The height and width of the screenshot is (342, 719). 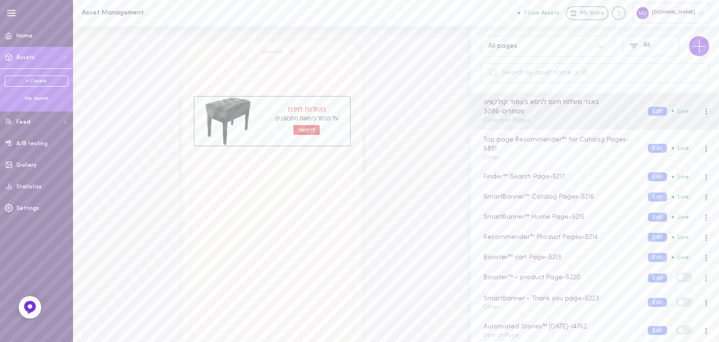 What do you see at coordinates (542, 13) in the screenshot?
I see `a: 7 Live Assets` at bounding box center [542, 13].